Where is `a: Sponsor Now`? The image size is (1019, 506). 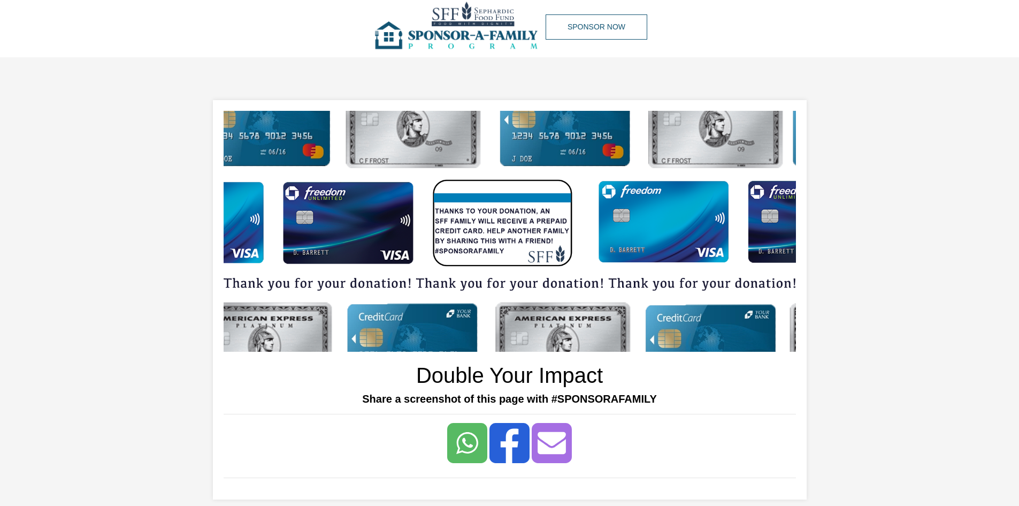 a: Sponsor Now is located at coordinates (597, 27).